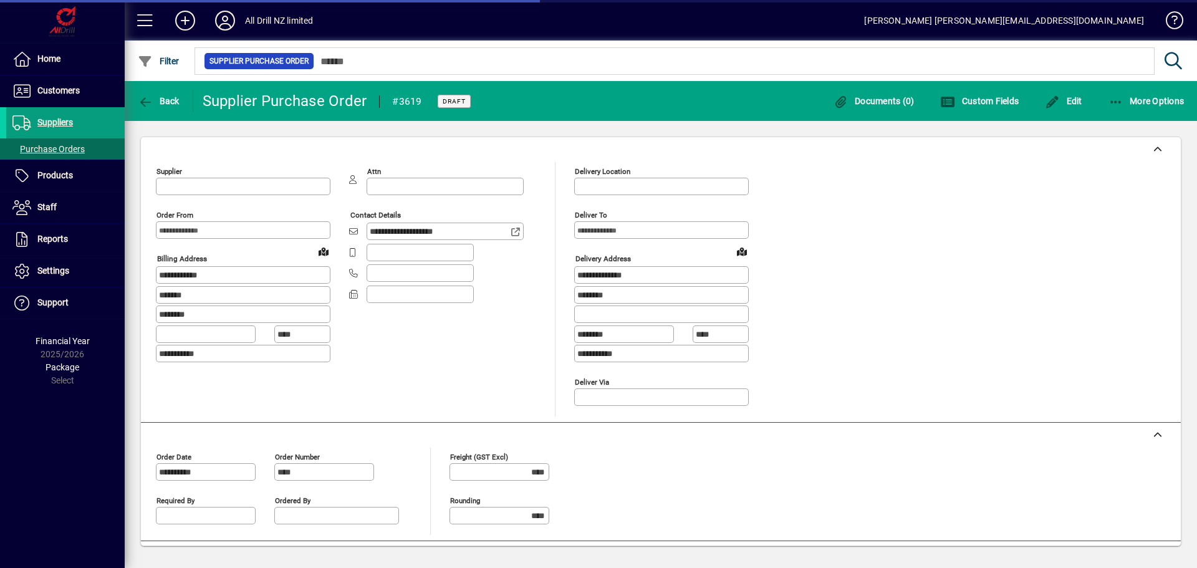 This screenshot has width=1197, height=568. I want to click on button: Back, so click(158, 101).